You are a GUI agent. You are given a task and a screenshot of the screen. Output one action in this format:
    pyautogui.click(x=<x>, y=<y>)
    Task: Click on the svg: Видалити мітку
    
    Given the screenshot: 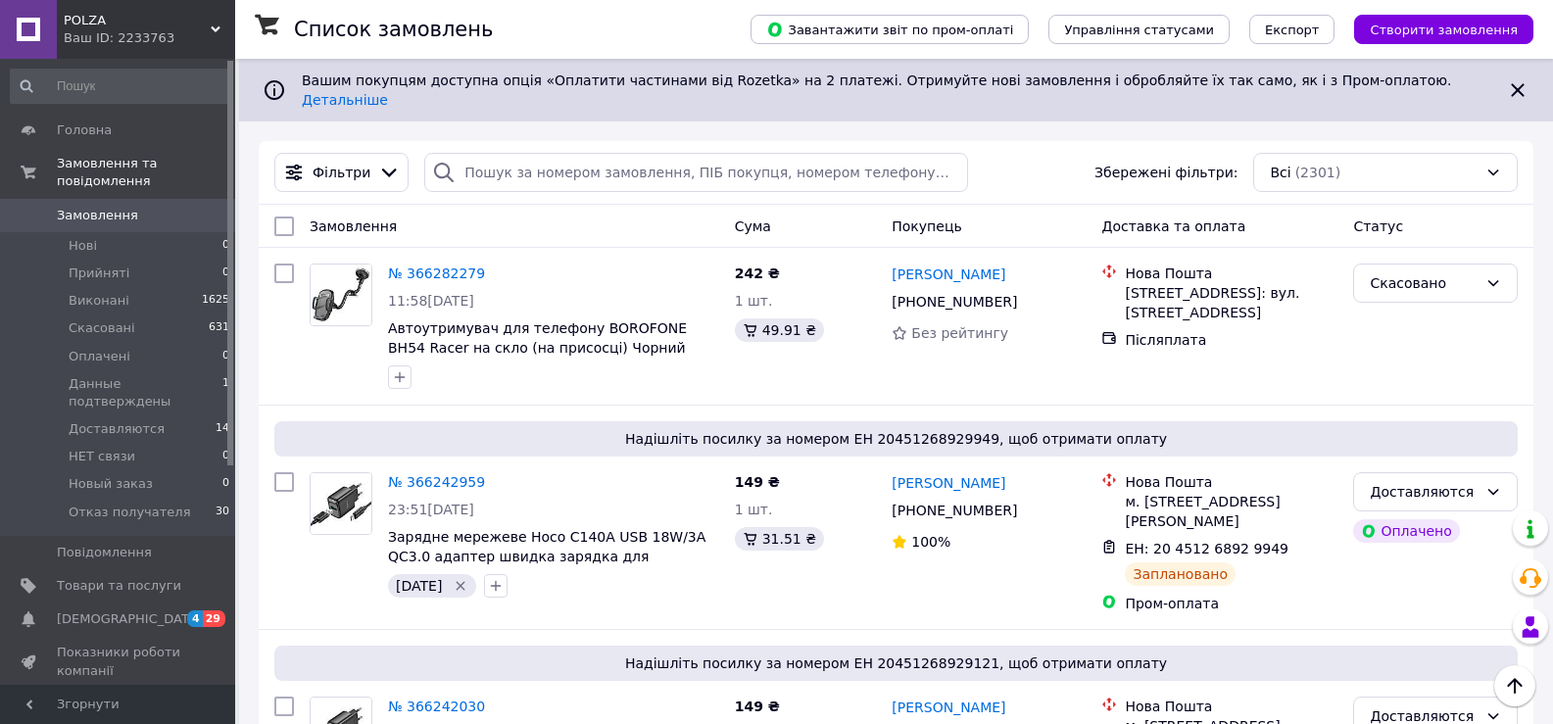 What is the action you would take?
    pyautogui.click(x=461, y=586)
    